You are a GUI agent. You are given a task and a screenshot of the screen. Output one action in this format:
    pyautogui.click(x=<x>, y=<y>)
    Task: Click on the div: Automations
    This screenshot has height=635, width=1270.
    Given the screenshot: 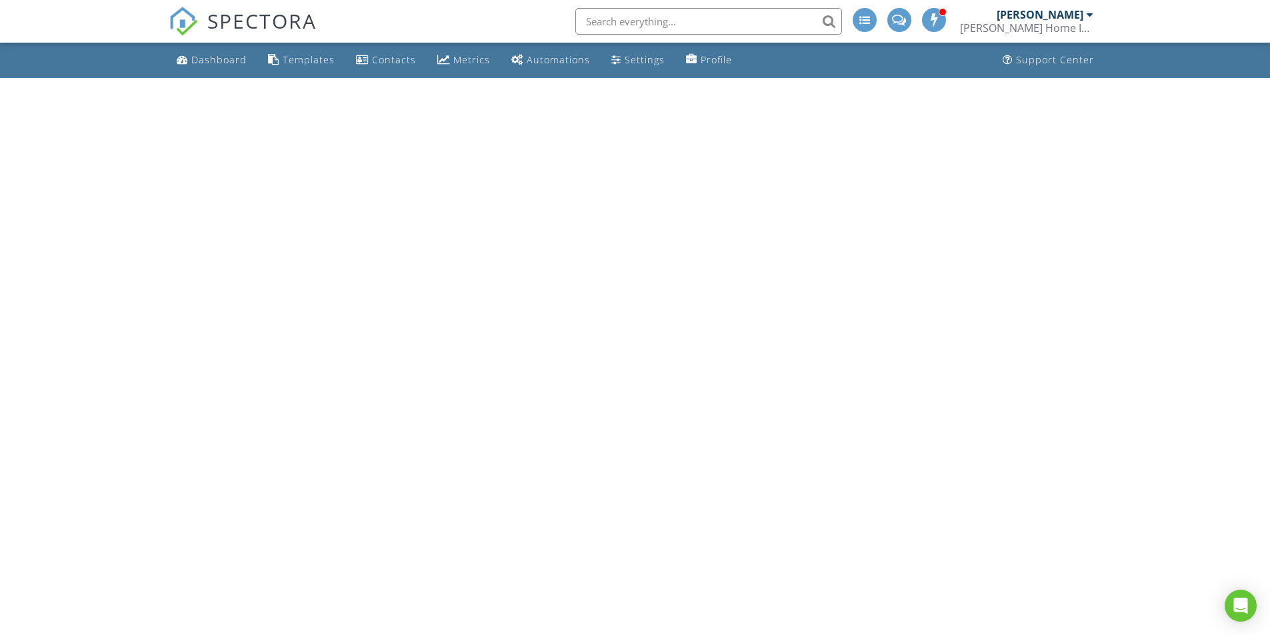 What is the action you would take?
    pyautogui.click(x=558, y=59)
    